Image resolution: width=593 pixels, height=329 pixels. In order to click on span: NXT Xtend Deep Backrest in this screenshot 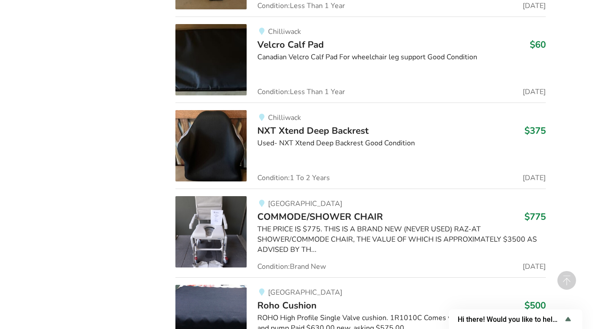, I will do `click(313, 130)`.